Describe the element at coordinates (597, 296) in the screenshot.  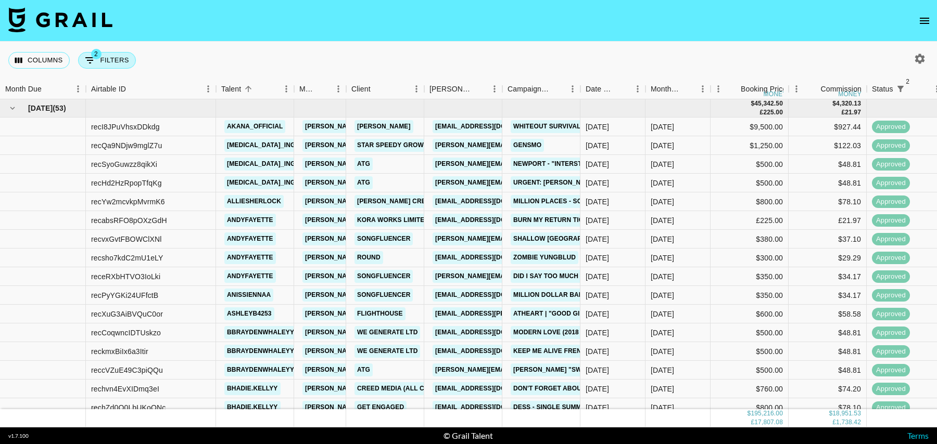
I see `div: 10/05/2025` at that location.